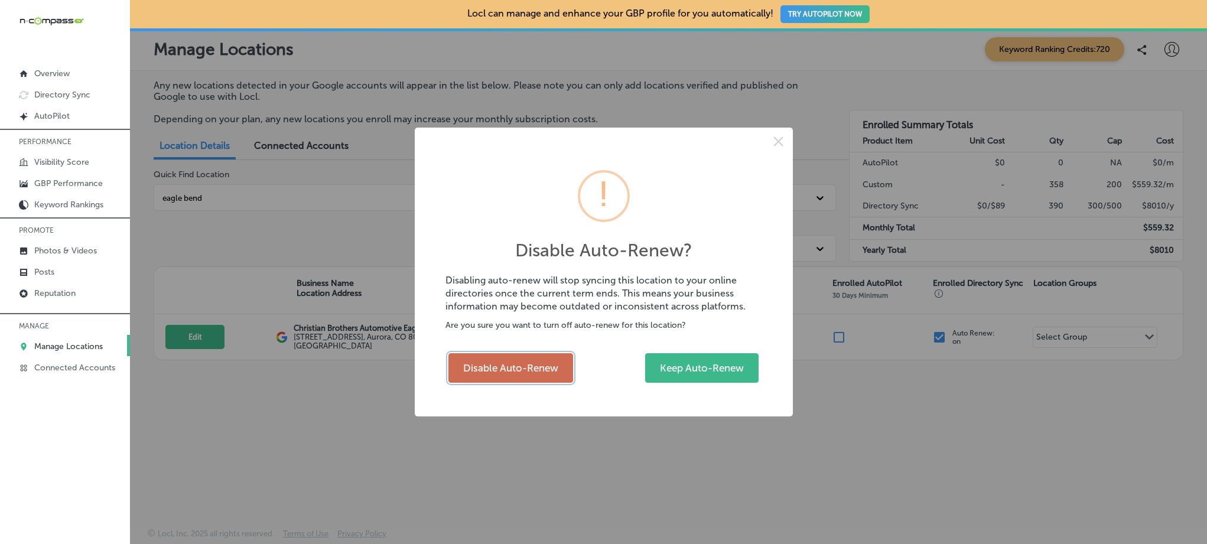 Image resolution: width=1207 pixels, height=544 pixels. Describe the element at coordinates (44, 272) in the screenshot. I see `p: Posts` at that location.